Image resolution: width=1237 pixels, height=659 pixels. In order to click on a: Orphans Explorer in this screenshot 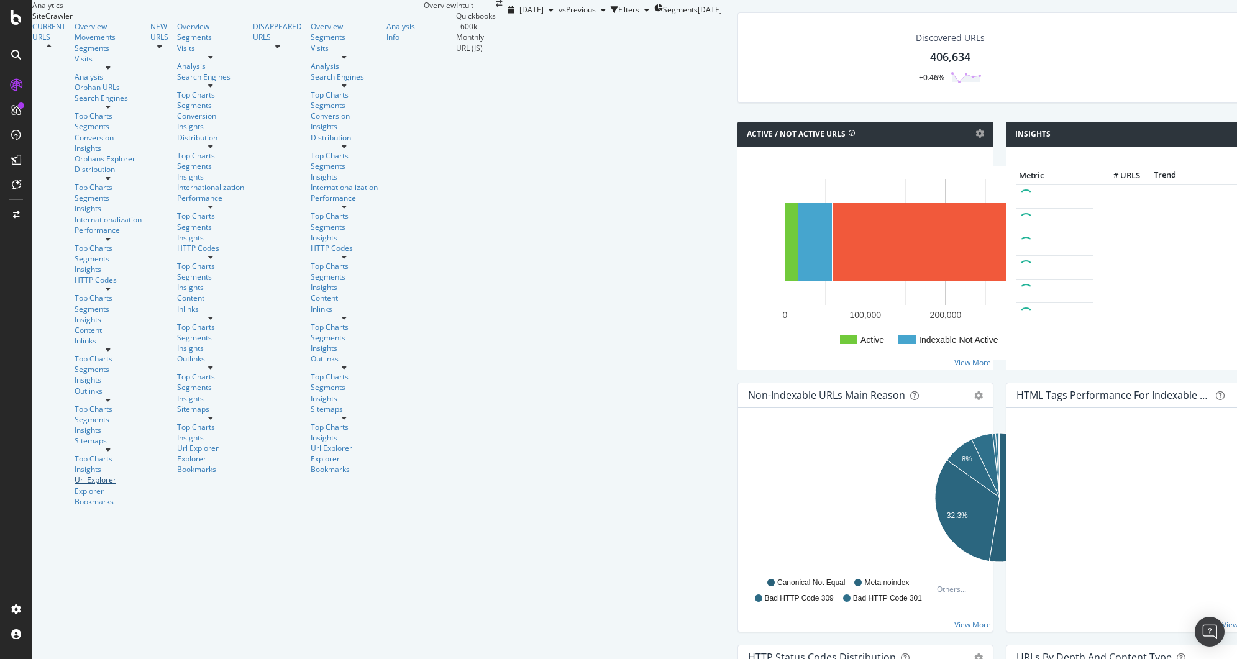, I will do `click(108, 158)`.